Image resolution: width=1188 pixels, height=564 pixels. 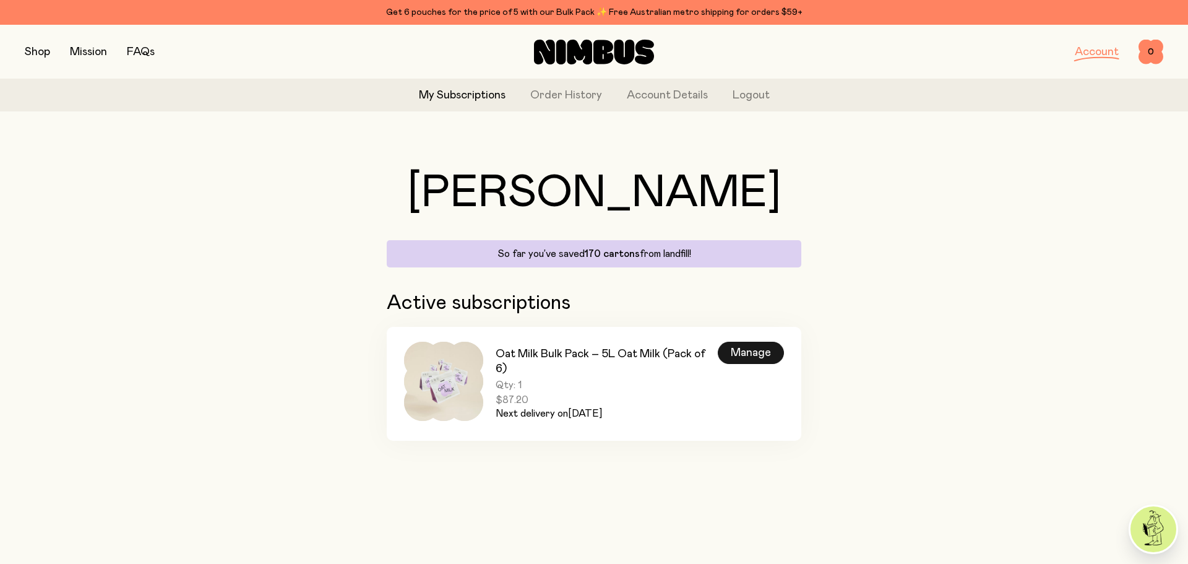 What do you see at coordinates (612, 254) in the screenshot?
I see `span: 170 cartons` at bounding box center [612, 254].